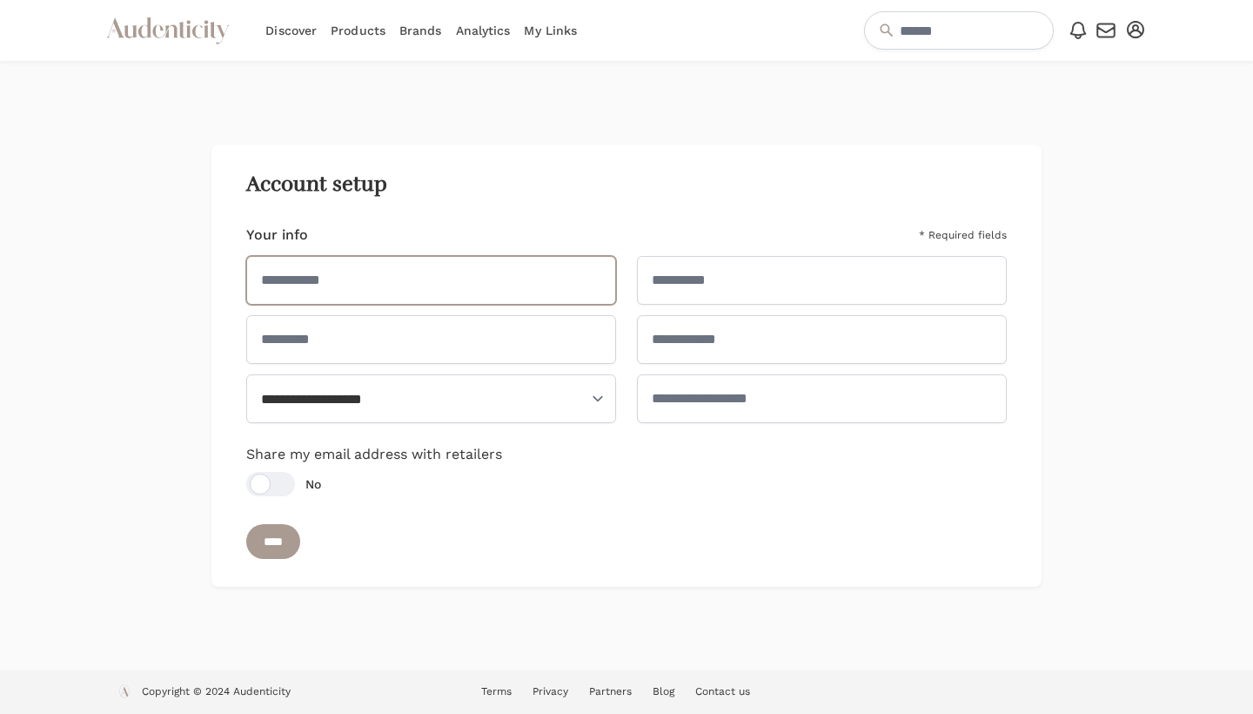 The width and height of the screenshot is (1253, 714). What do you see at coordinates (277, 235) in the screenshot?
I see `h4: Your info` at bounding box center [277, 235].